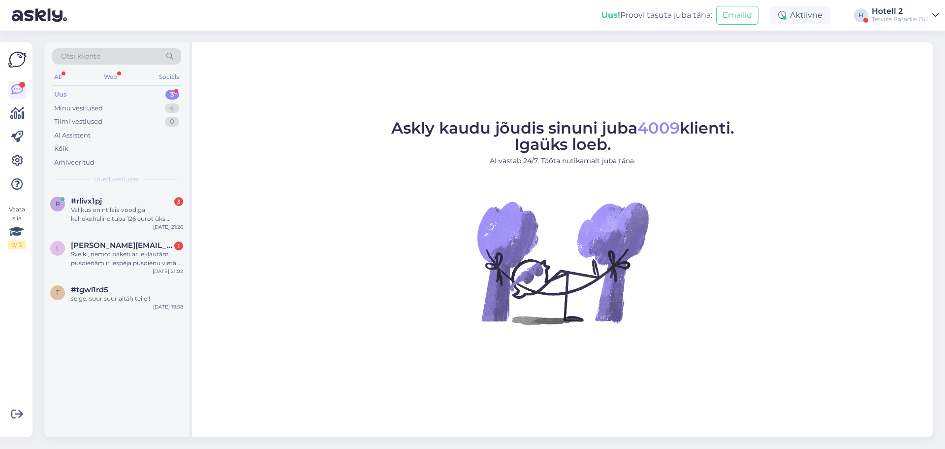 The image size is (945, 449). What do you see at coordinates (72, 135) in the screenshot?
I see `div: AI Assistent` at bounding box center [72, 135].